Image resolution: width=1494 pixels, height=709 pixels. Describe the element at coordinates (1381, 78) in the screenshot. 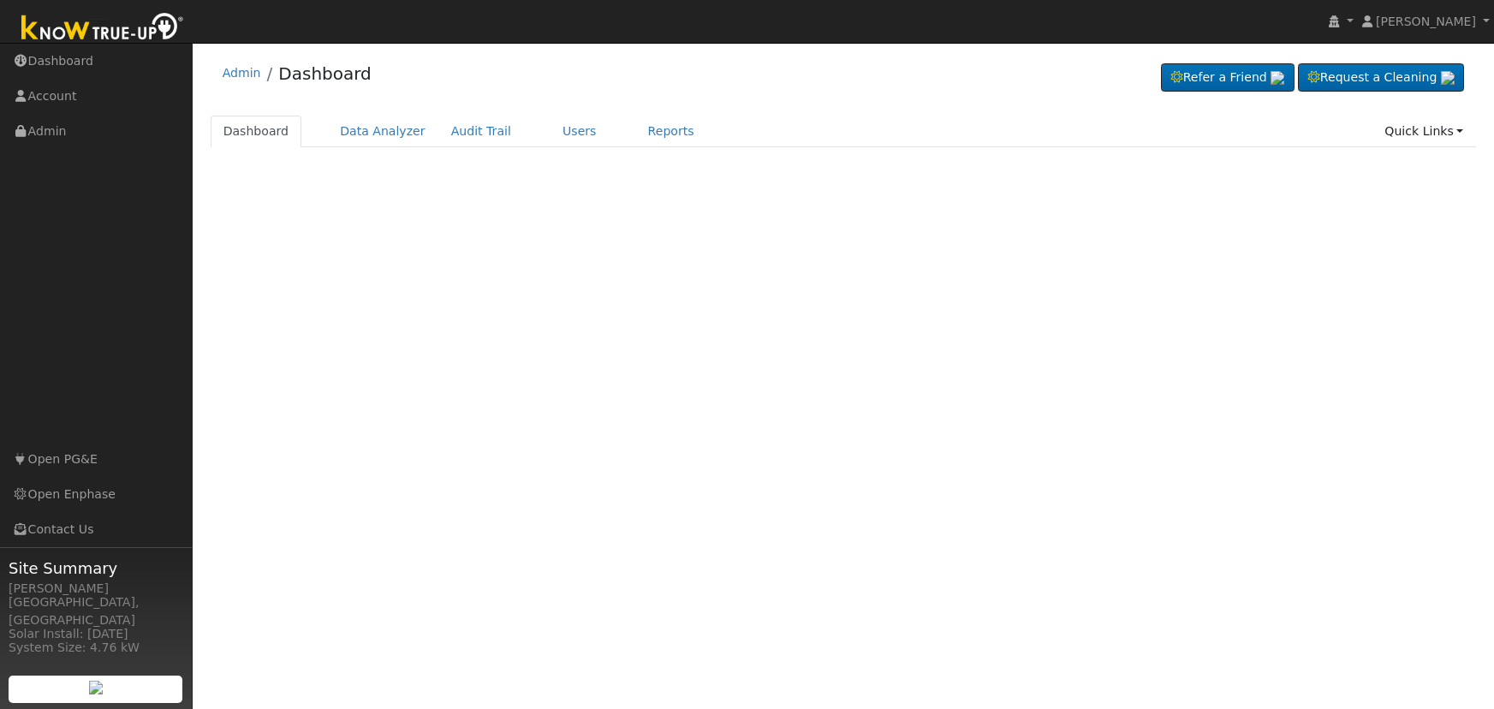

I see `a: Request a Cleaning` at that location.